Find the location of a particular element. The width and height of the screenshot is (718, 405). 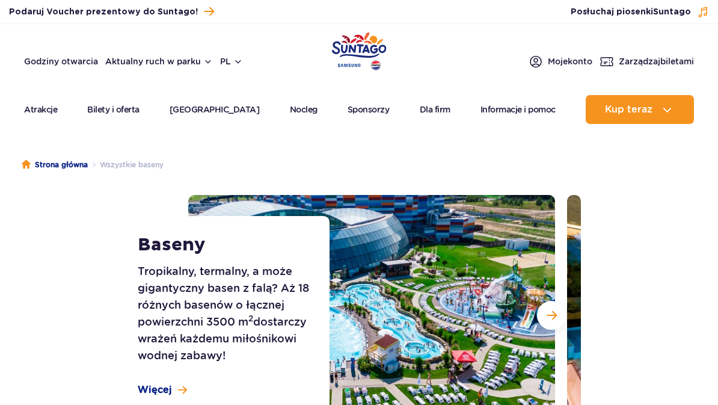

span: Kup teraz is located at coordinates (629, 109).